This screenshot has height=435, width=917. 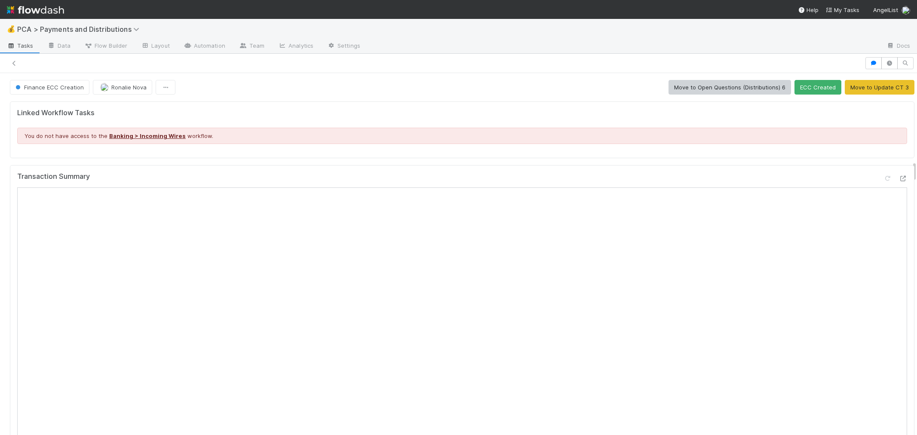 I want to click on h5: Transaction Summary, so click(x=53, y=177).